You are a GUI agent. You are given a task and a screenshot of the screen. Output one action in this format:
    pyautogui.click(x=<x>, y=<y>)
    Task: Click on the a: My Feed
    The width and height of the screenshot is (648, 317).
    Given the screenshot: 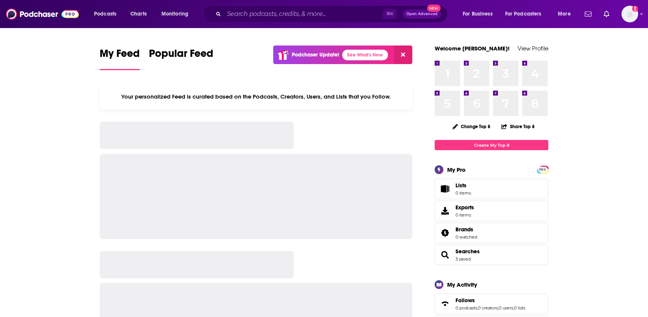 What is the action you would take?
    pyautogui.click(x=120, y=58)
    